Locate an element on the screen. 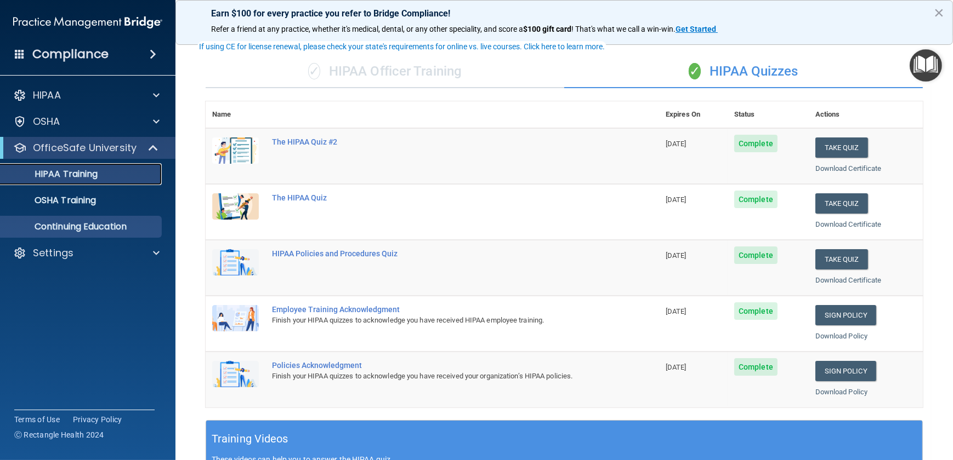 Image resolution: width=953 pixels, height=460 pixels. p: OfficeSafe University is located at coordinates (84, 148).